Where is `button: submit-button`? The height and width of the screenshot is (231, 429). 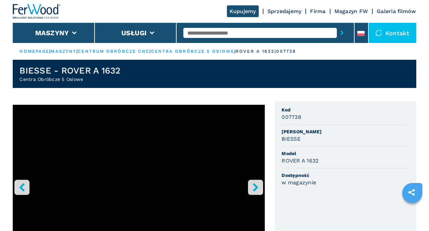
button: submit-button is located at coordinates (342, 33).